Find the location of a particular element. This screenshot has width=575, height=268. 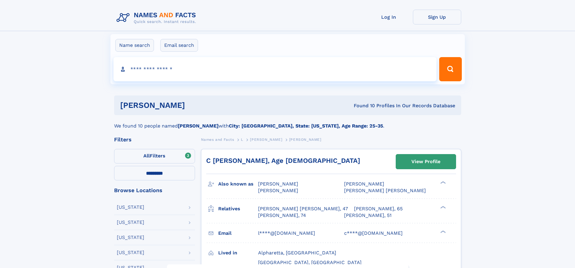

label: Email search is located at coordinates (179, 45).